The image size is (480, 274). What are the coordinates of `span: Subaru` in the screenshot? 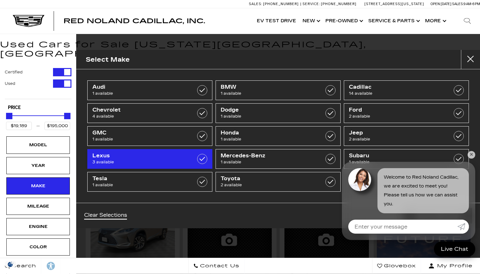 It's located at (398, 156).